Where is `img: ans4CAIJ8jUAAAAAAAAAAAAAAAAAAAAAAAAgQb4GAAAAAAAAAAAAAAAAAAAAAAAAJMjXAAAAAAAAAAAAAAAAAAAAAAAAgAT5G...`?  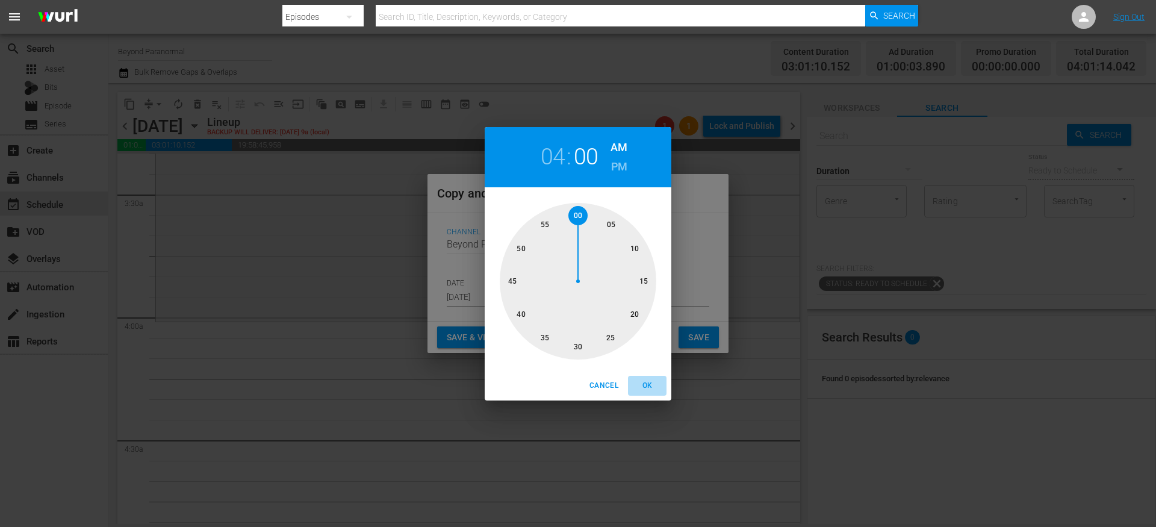 img: ans4CAIJ8jUAAAAAAAAAAAAAAAAAAAAAAAAgQb4GAAAAAAAAAAAAAAAAAAAAAAAAJMjXAAAAAAAAAAAAAAAAAAAAAAAAgAT5G... is located at coordinates (58, 17).